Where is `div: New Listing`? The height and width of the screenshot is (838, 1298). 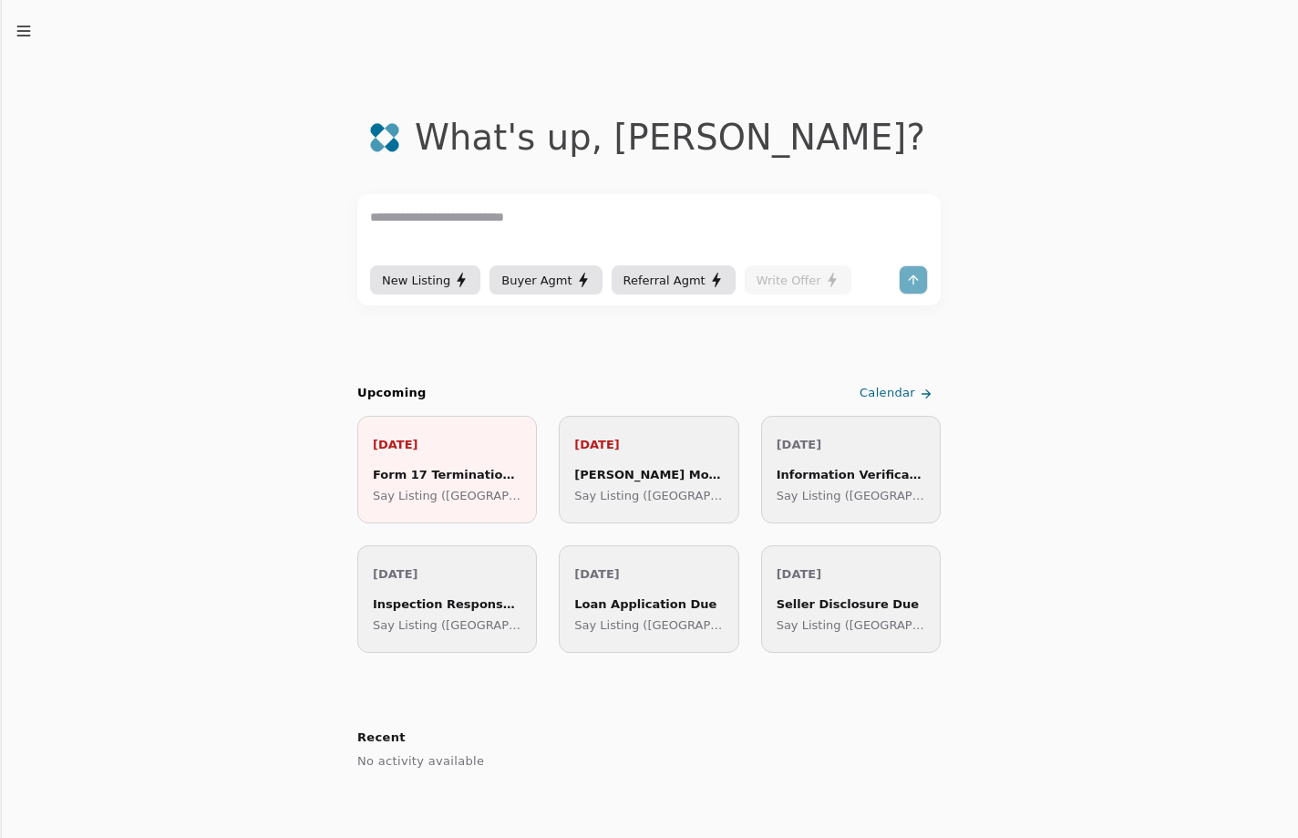
div: New Listing is located at coordinates (425, 280).